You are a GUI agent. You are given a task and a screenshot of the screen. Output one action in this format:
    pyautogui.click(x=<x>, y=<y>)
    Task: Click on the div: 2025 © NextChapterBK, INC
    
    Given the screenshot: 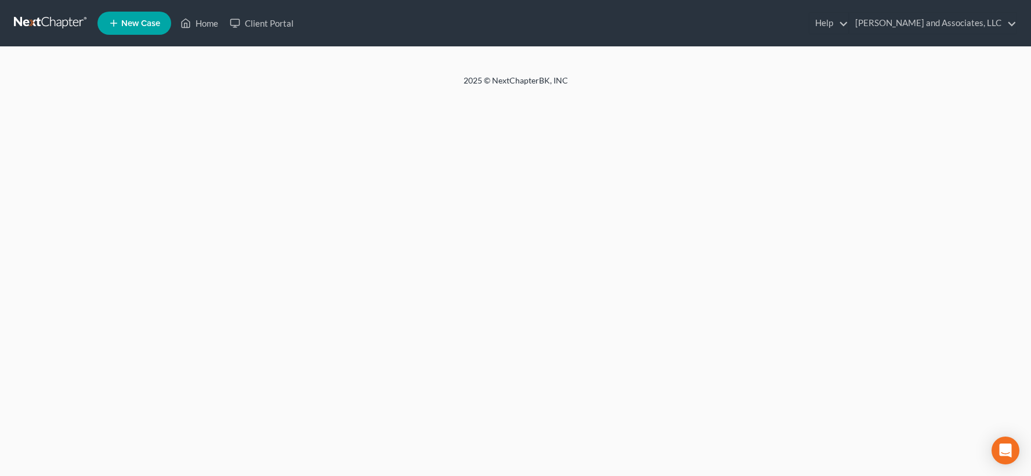 What is the action you would take?
    pyautogui.click(x=516, y=85)
    